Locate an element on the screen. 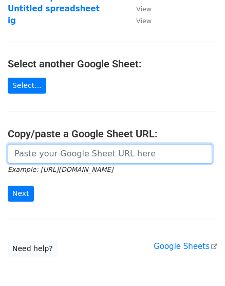  div: 聊天小组件 is located at coordinates (199, 261).